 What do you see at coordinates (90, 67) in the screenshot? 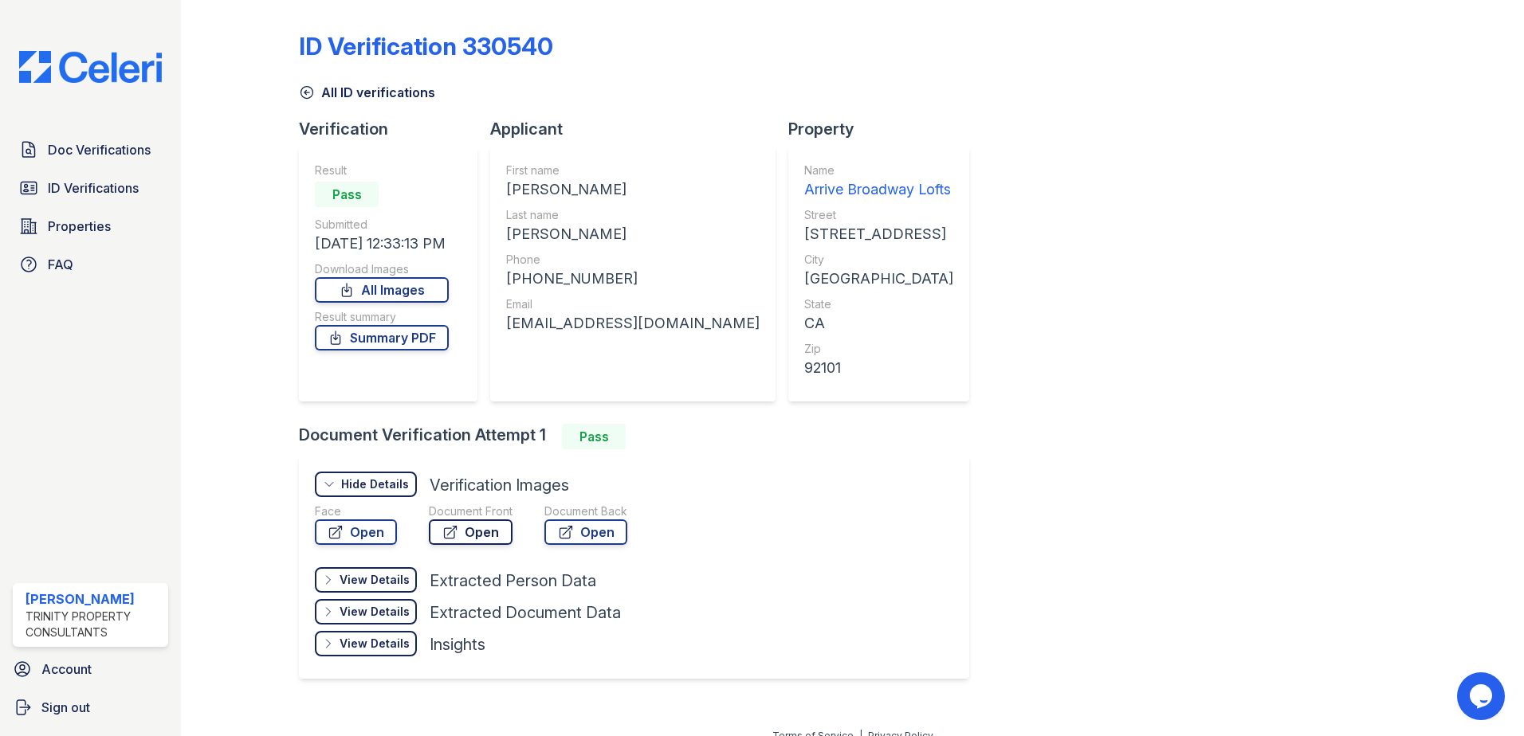
I see `img: CE_Logo_Blue-a8612792a0a2168367f1c8372b55b34899dd931a85d93a1a3d3e32e68fde9ad4.png` at bounding box center [90, 67].